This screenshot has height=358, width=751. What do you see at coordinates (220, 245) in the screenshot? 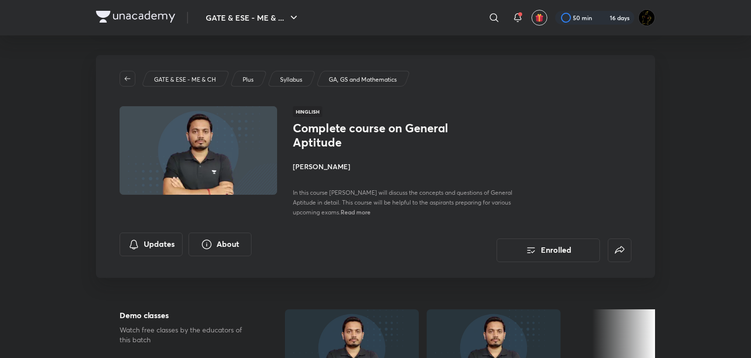
I see `button: About` at bounding box center [220, 245].